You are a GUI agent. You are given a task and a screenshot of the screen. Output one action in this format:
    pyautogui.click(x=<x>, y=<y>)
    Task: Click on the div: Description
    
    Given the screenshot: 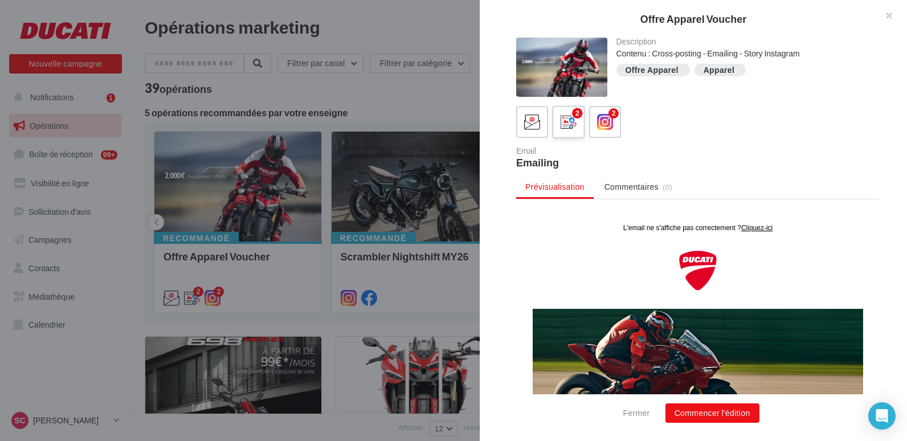 What is the action you would take?
    pyautogui.click(x=744, y=42)
    